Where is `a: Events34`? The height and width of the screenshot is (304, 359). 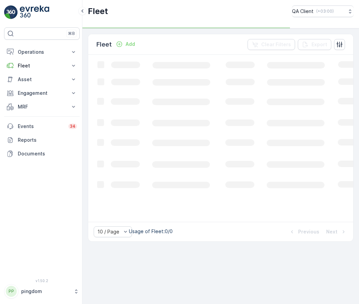 a: Events34 is located at coordinates (42, 126).